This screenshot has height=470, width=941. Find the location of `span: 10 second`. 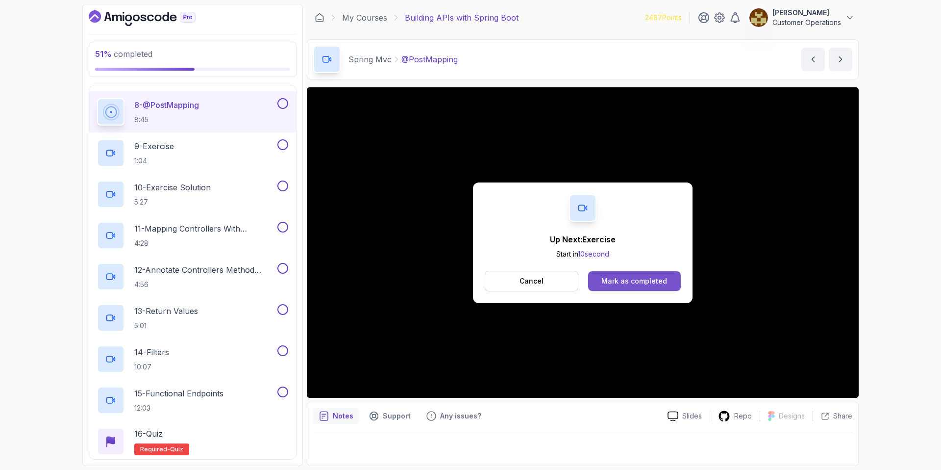

span: 10 second is located at coordinates (594, 253).